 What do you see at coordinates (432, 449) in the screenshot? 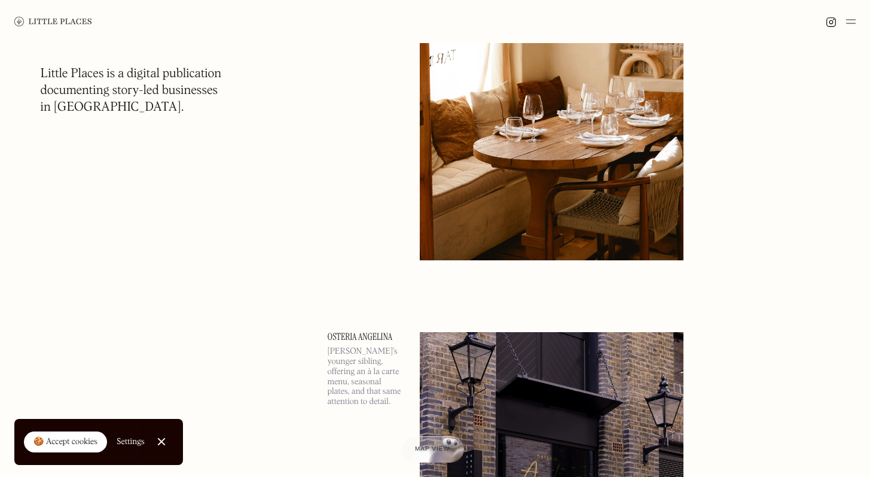
I see `a: Map view` at bounding box center [432, 449].